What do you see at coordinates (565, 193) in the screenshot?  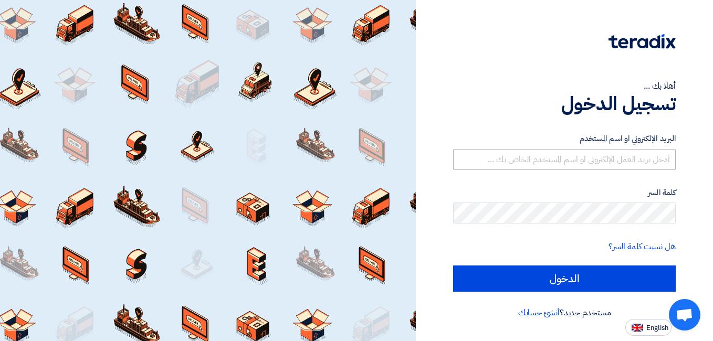 I see `label: كلمة السر` at bounding box center [565, 193].